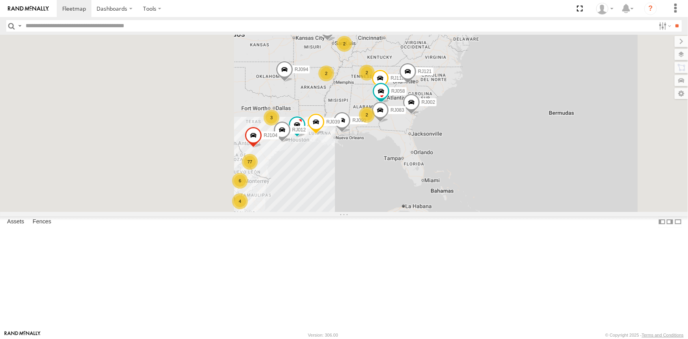  What do you see at coordinates (333, 122) in the screenshot?
I see `span: RJ039` at bounding box center [333, 122].